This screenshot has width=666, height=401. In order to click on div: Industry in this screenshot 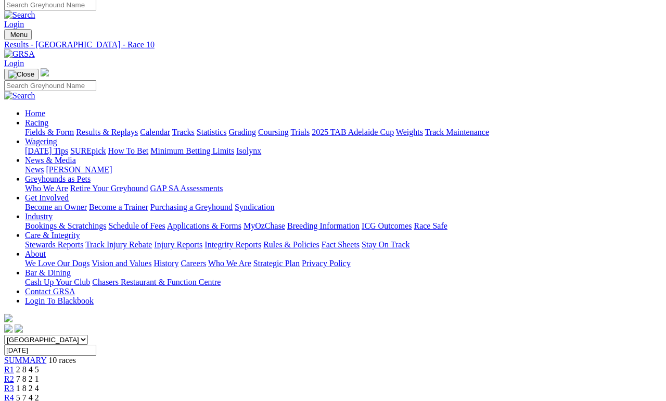, I will do `click(344, 226)`.